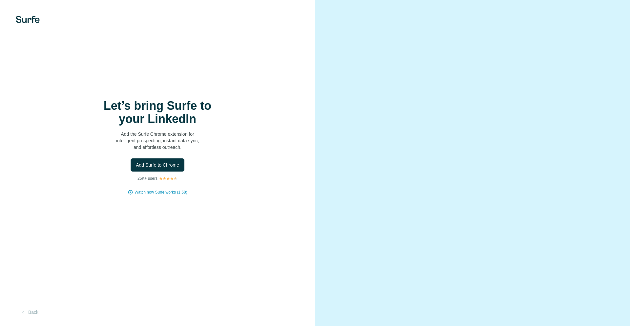 This screenshot has width=630, height=326. What do you see at coordinates (158, 112) in the screenshot?
I see `h1: Let’s bring Surfe to your LinkedIn` at bounding box center [158, 112].